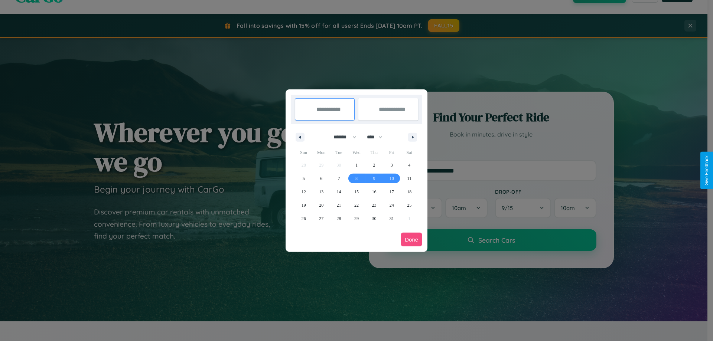 The height and width of the screenshot is (341, 713). I want to click on span: Thu, so click(374, 153).